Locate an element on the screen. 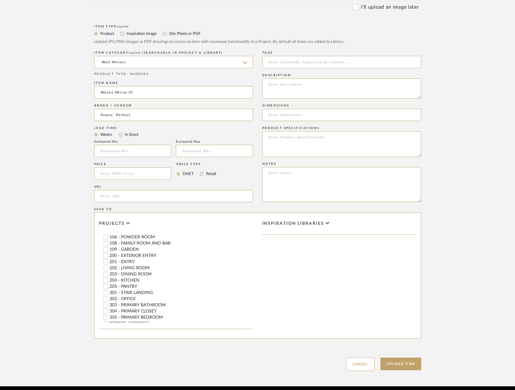  label: 204 - KITCHEN is located at coordinates (181, 280).